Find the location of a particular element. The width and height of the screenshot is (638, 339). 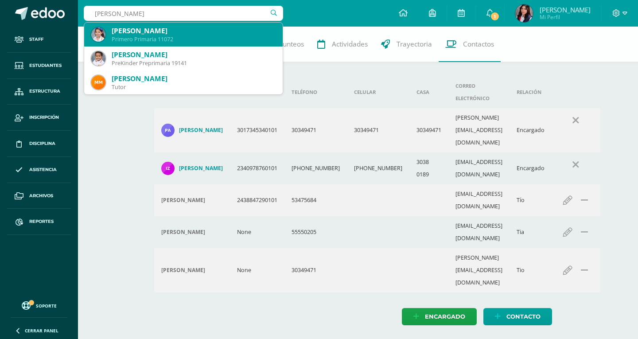

span: Punteos is located at coordinates (291, 44).